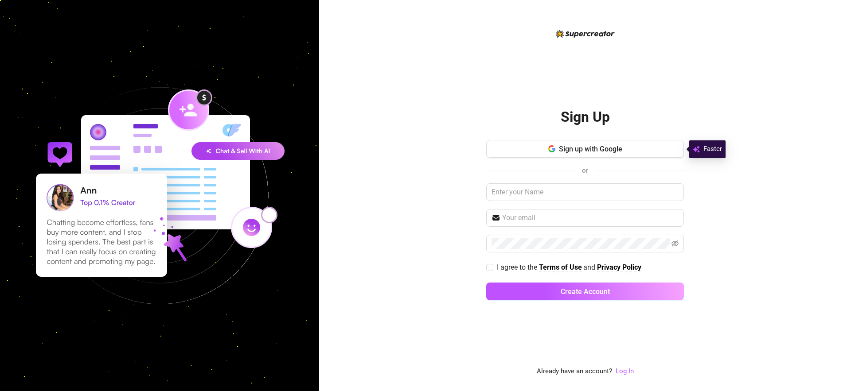  What do you see at coordinates (713, 149) in the screenshot?
I see `span: Faster` at bounding box center [713, 149].